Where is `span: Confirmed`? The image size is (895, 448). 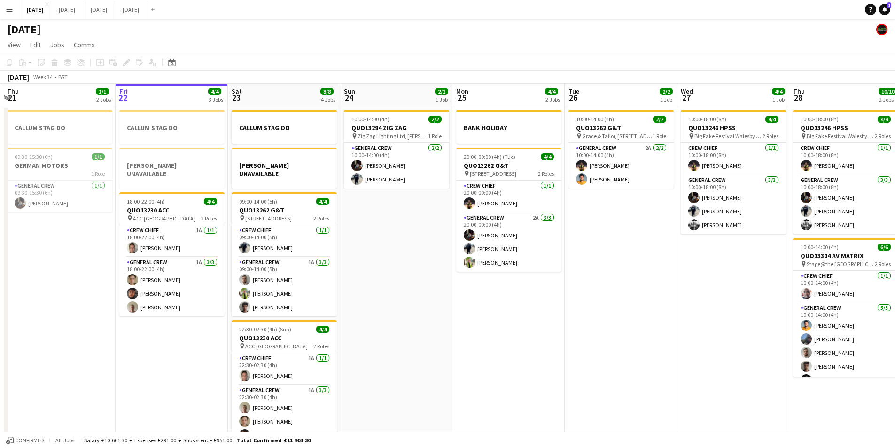 span: Confirmed is located at coordinates (30, 440).